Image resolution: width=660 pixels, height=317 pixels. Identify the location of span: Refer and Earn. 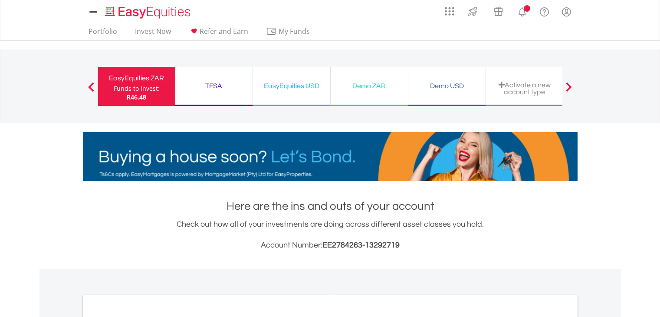
(224, 31).